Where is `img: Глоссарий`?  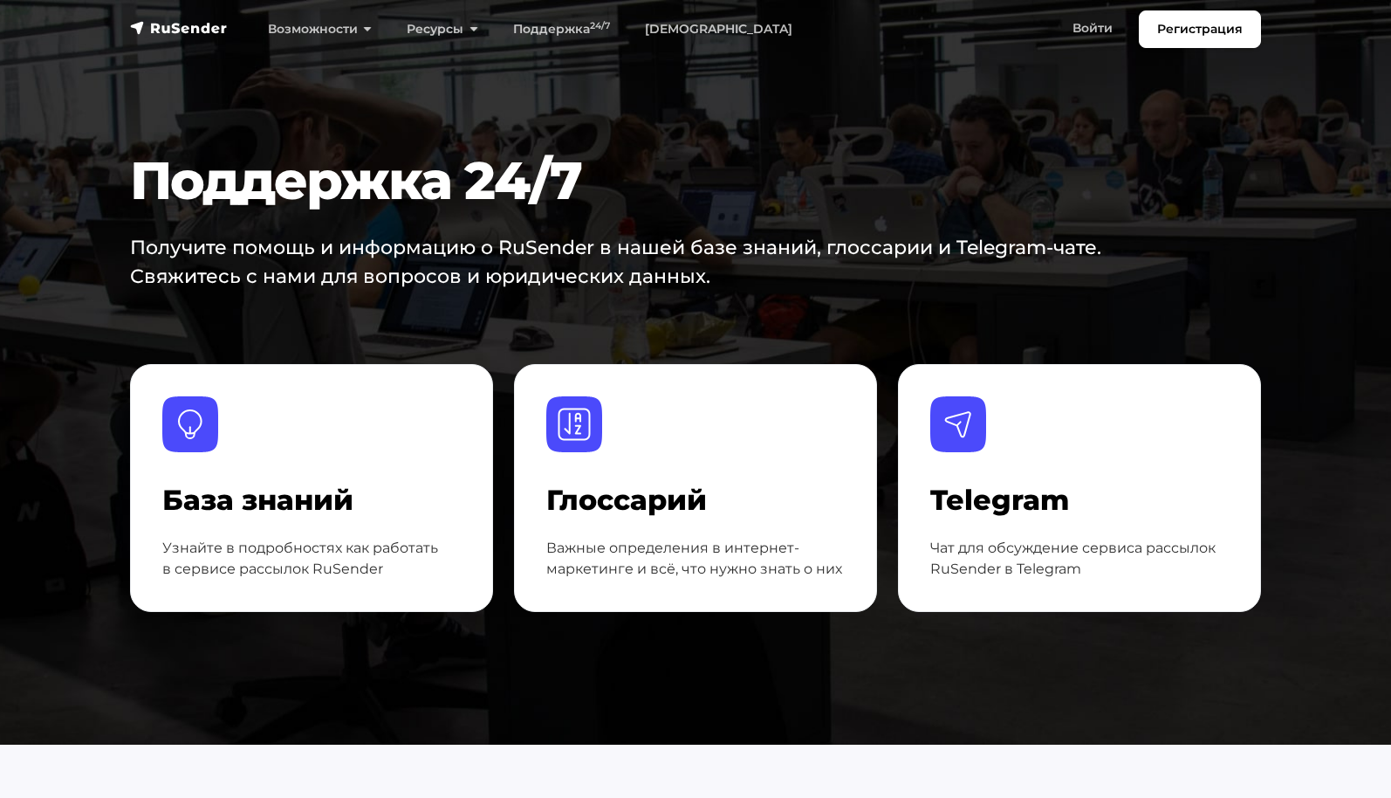 img: Глоссарий is located at coordinates (574, 424).